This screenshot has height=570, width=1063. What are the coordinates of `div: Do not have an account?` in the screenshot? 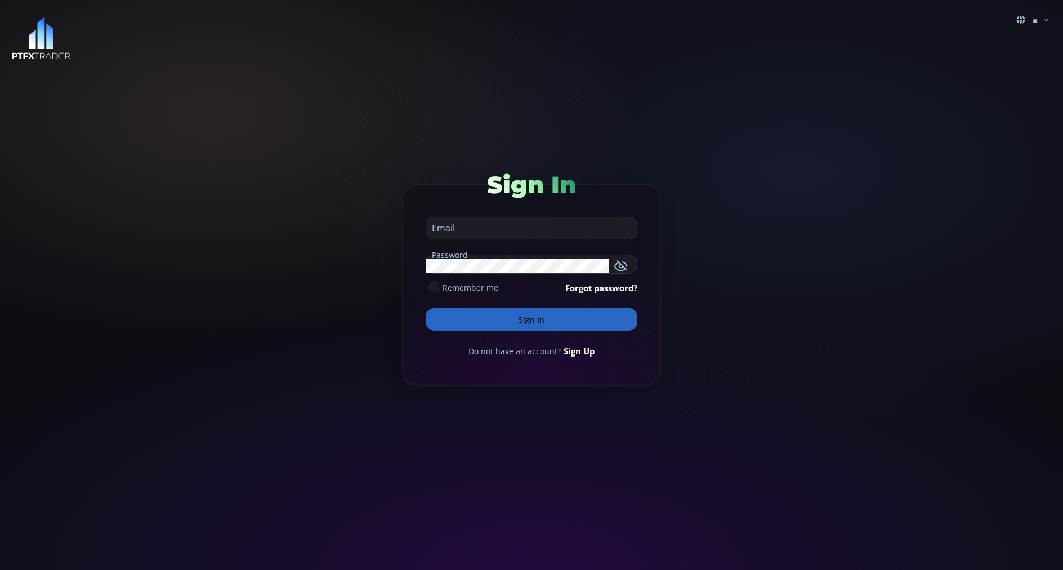 It's located at (532, 351).